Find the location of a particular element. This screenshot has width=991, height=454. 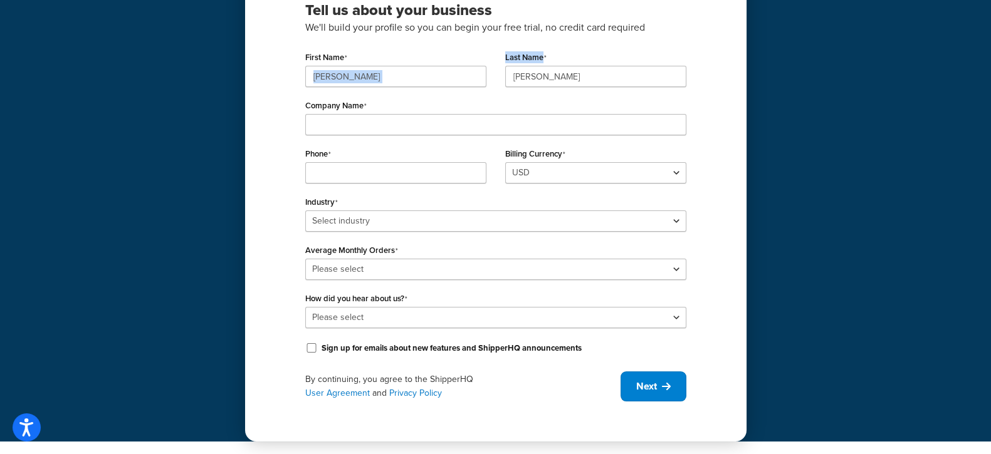

label: Sign up for emails about new features and ShipperHQ announcements is located at coordinates (451, 349).